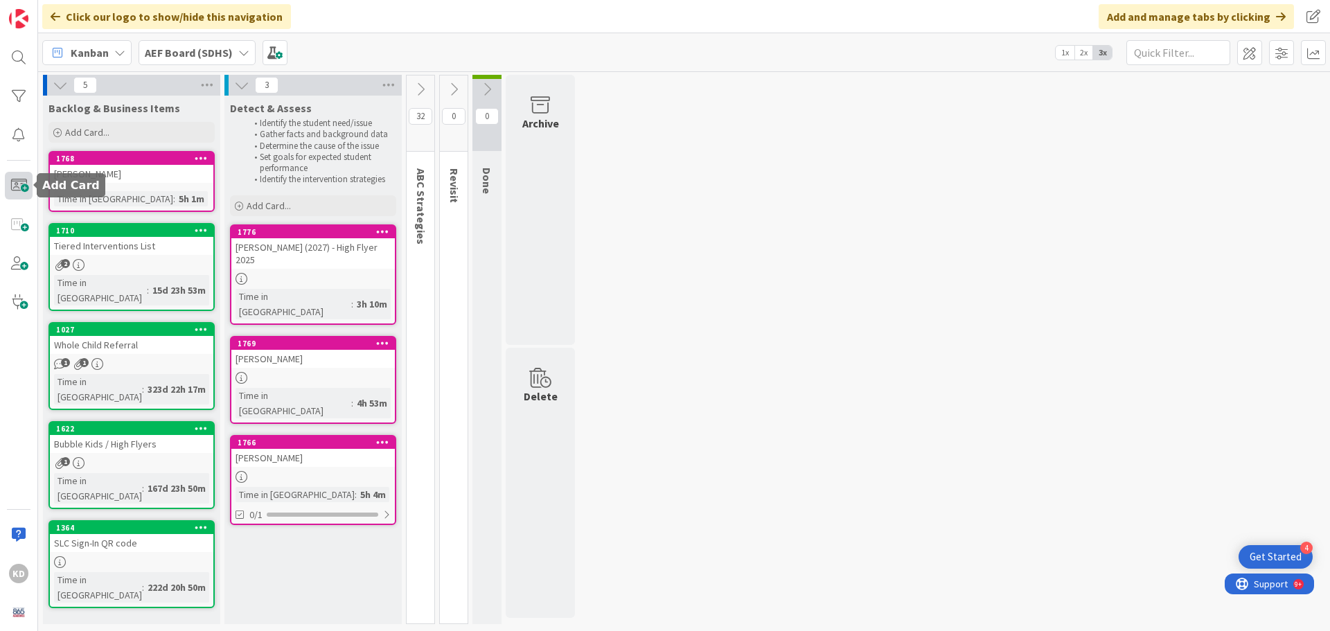 The height and width of the screenshot is (631, 1330). I want to click on div: Delete, so click(540, 396).